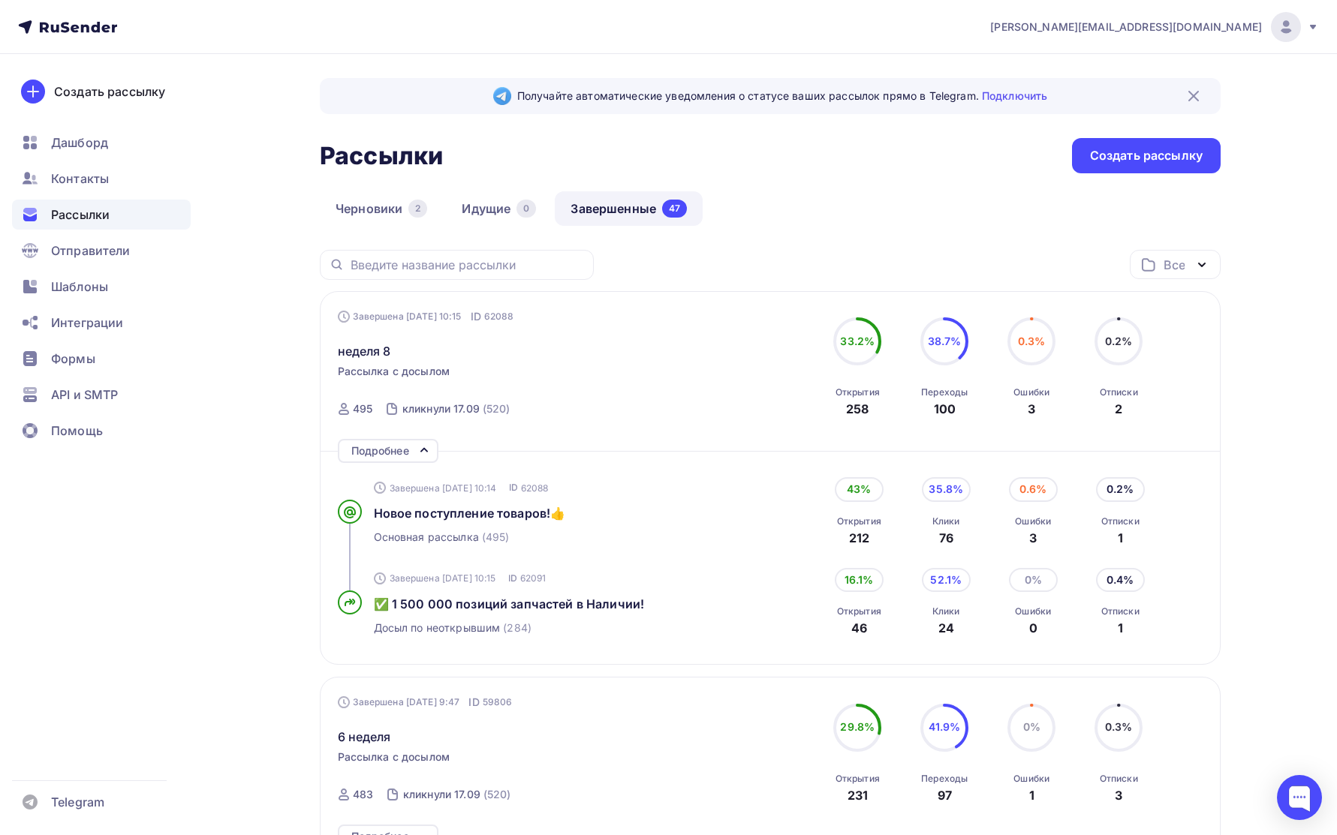  Describe the element at coordinates (91, 251) in the screenshot. I see `span: Отправители` at that location.